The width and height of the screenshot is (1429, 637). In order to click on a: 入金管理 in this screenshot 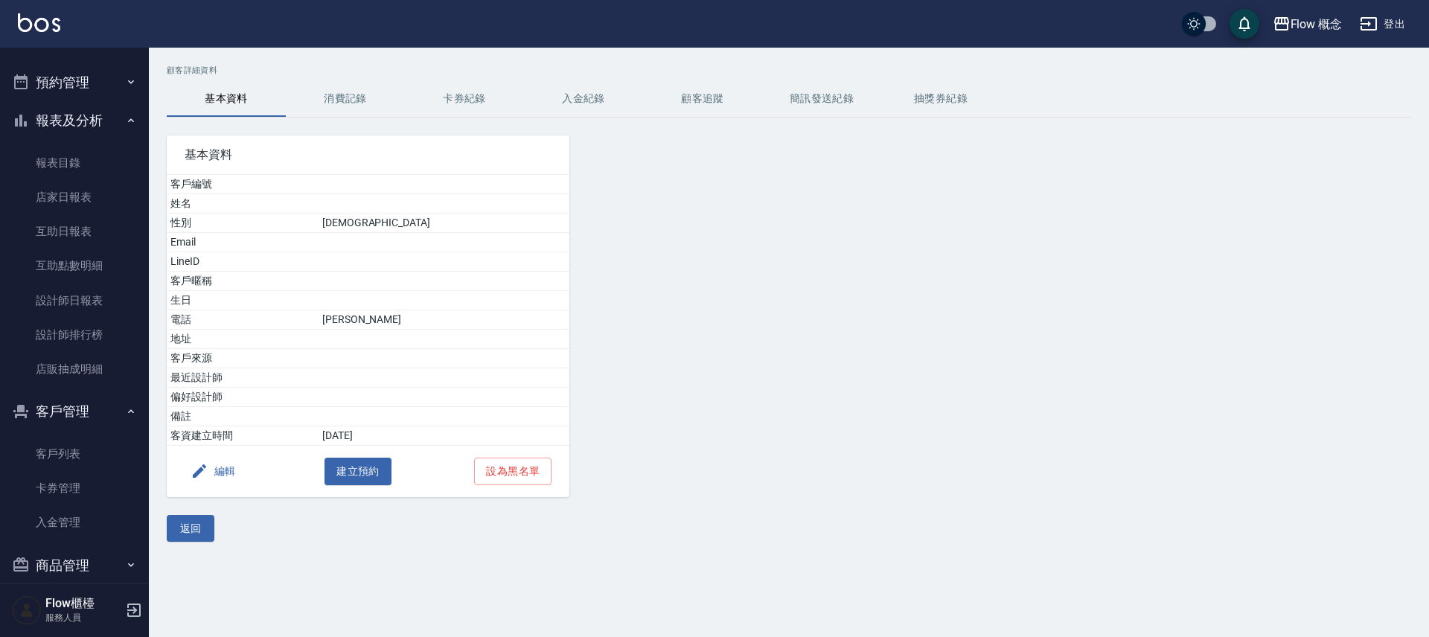, I will do `click(74, 522)`.